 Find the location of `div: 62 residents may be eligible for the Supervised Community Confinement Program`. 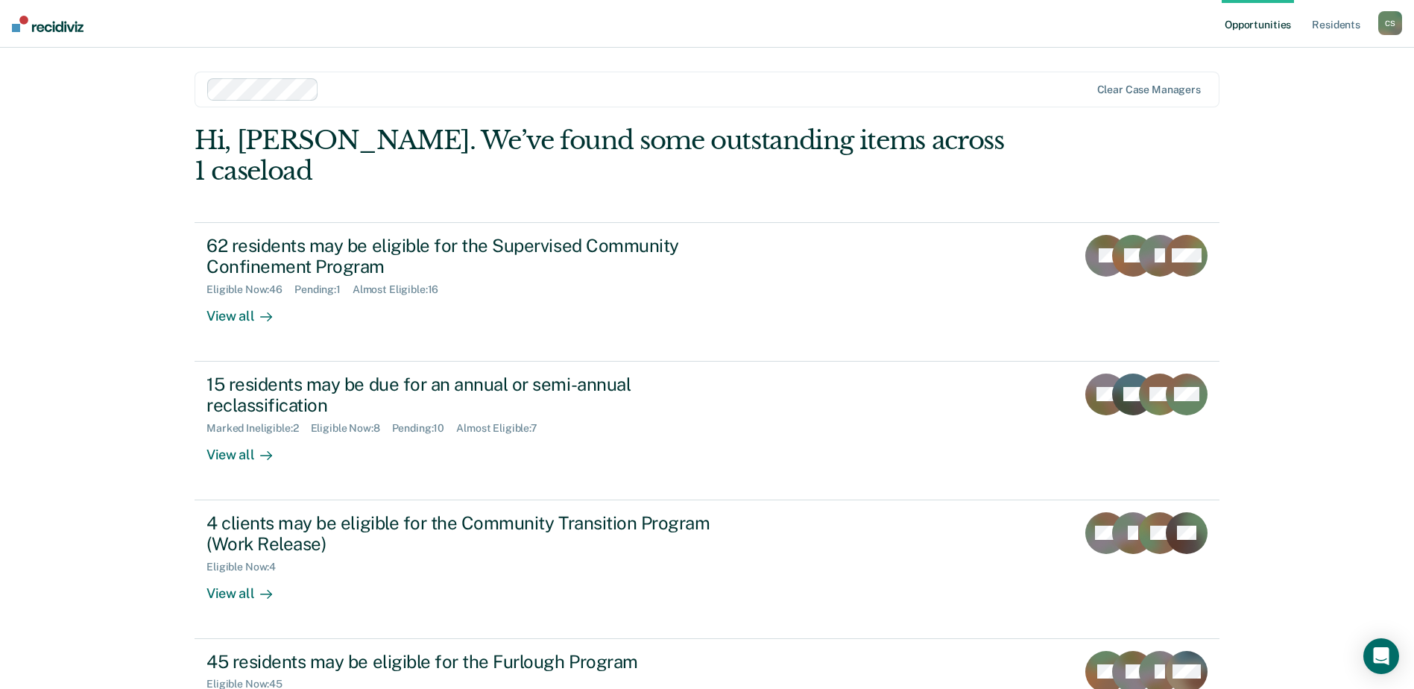

div: 62 residents may be eligible for the Supervised Community Confinement Program is located at coordinates (468, 256).